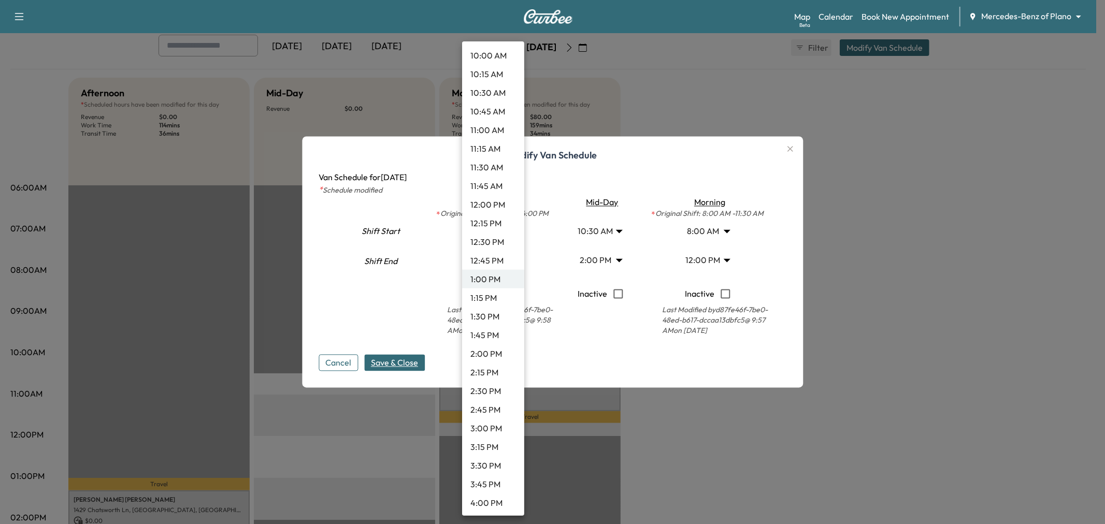 This screenshot has height=524, width=1105. Describe the element at coordinates (493, 372) in the screenshot. I see `li: 2:15 PM` at that location.